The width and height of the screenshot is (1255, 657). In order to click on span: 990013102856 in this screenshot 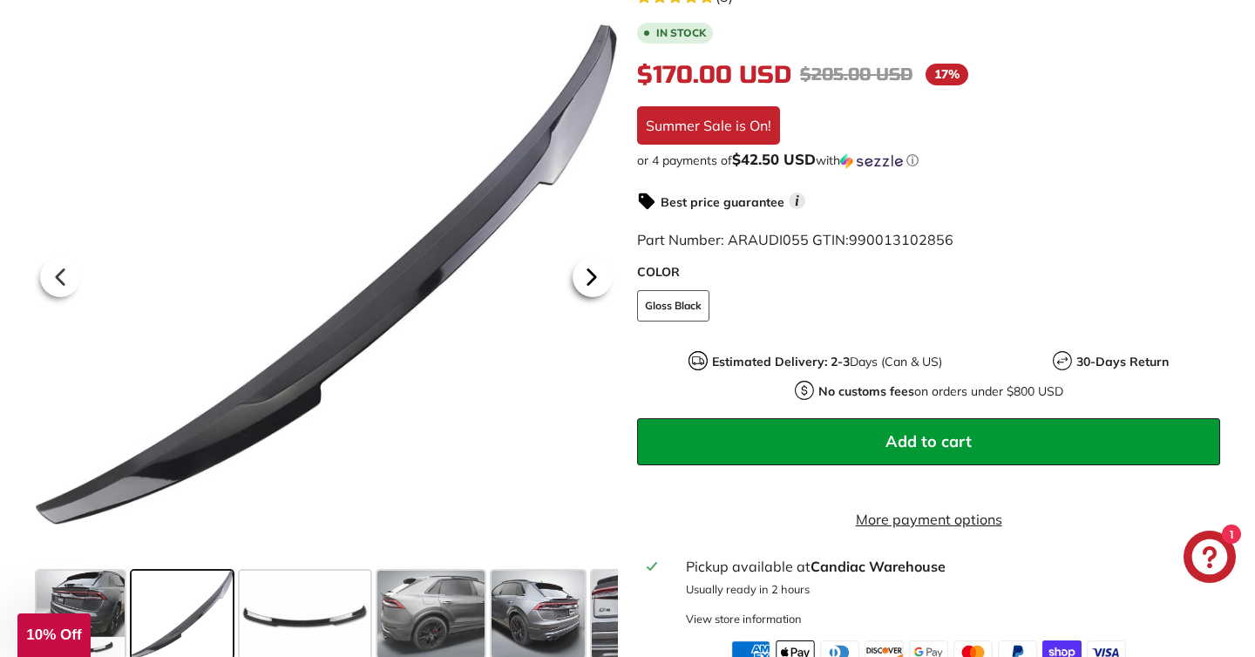, I will do `click(901, 240)`.